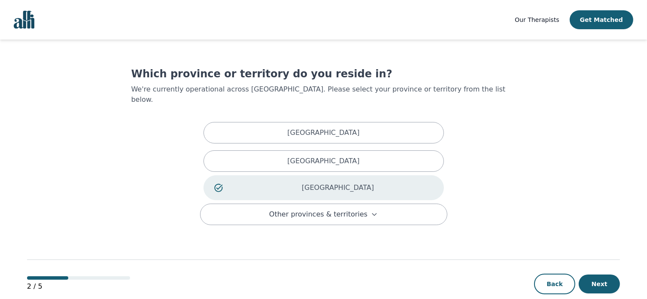  Describe the element at coordinates (599, 284) in the screenshot. I see `button: Next` at that location.